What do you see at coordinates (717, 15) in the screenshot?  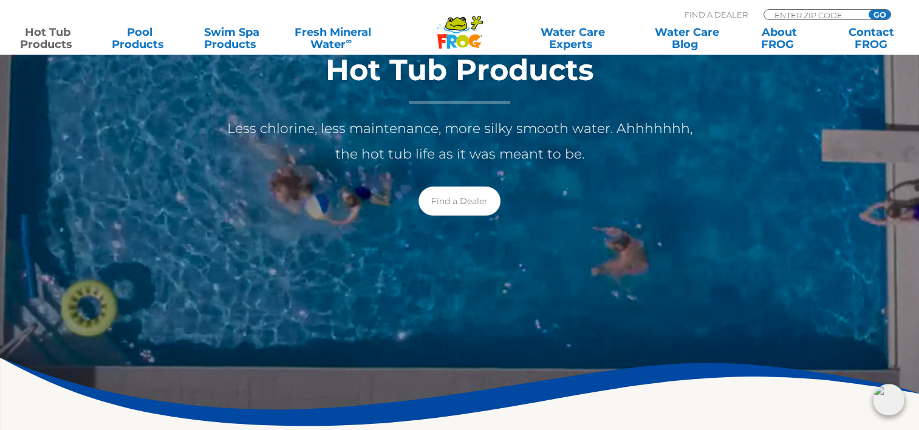 I see `p: Find A Dealer` at bounding box center [717, 15].